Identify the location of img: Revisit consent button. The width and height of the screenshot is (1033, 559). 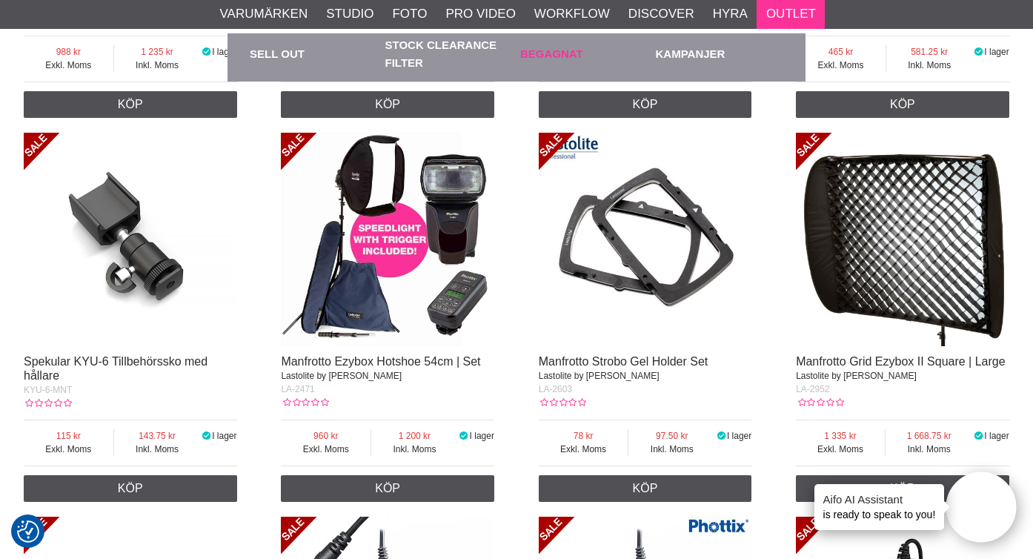
(28, 531).